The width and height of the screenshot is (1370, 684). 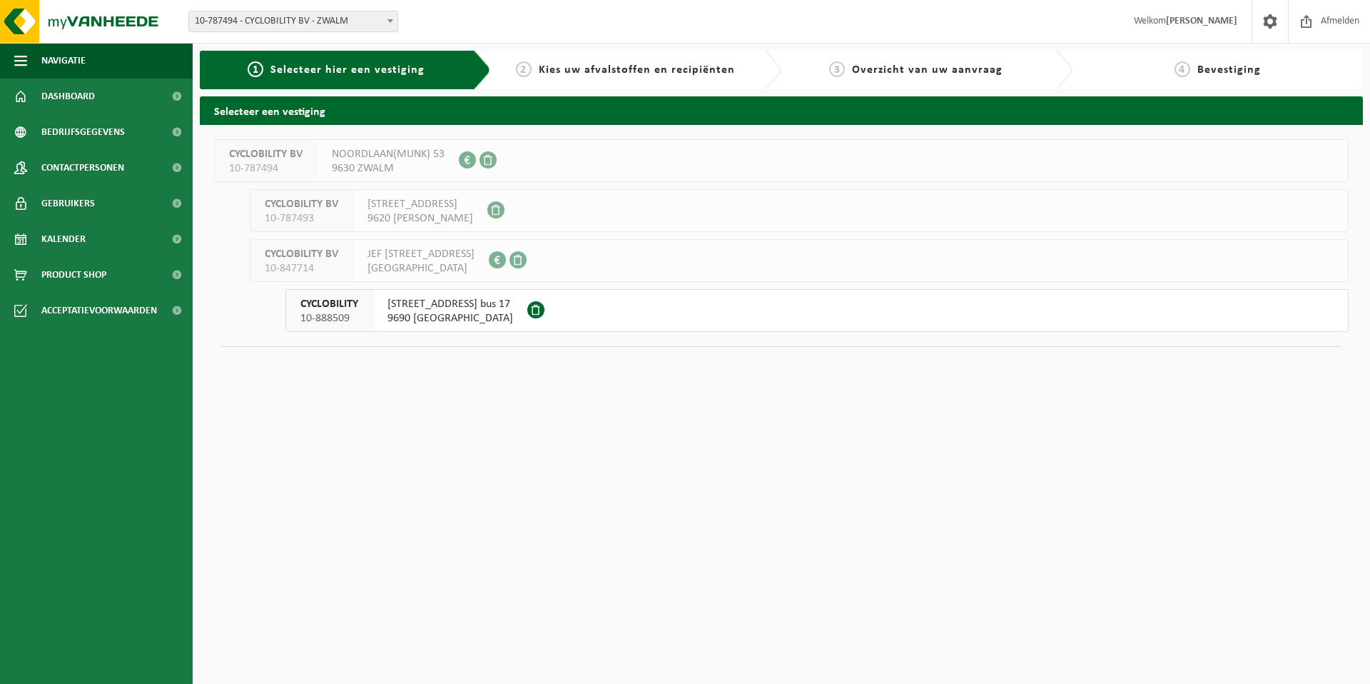 I want to click on span: 9630 ZWALM, so click(x=388, y=168).